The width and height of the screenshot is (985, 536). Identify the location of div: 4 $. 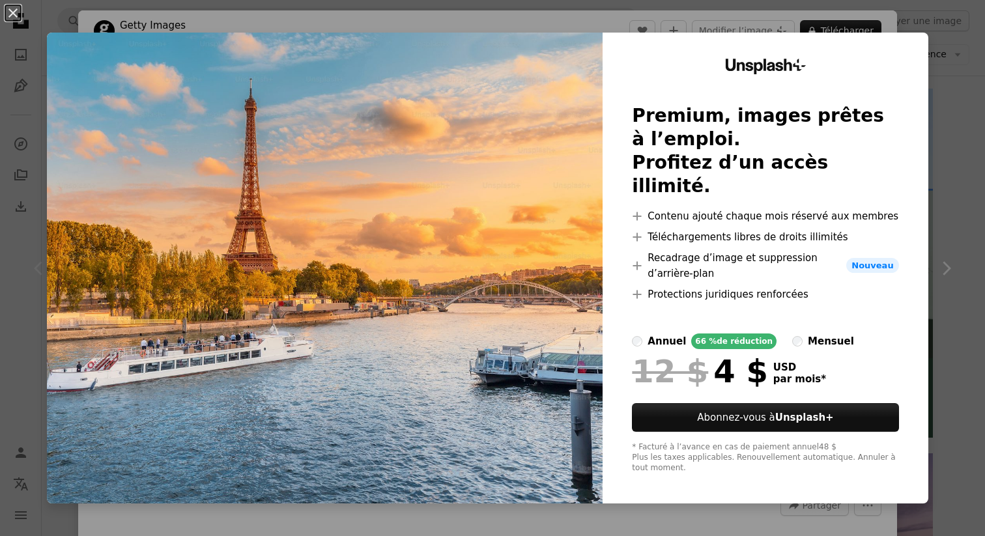
(700, 371).